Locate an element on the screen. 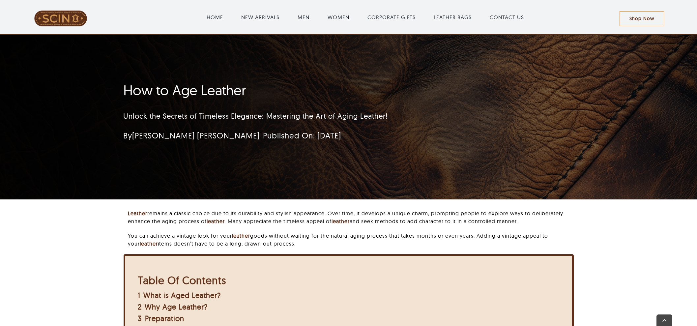  span: 2 is located at coordinates (140, 307).